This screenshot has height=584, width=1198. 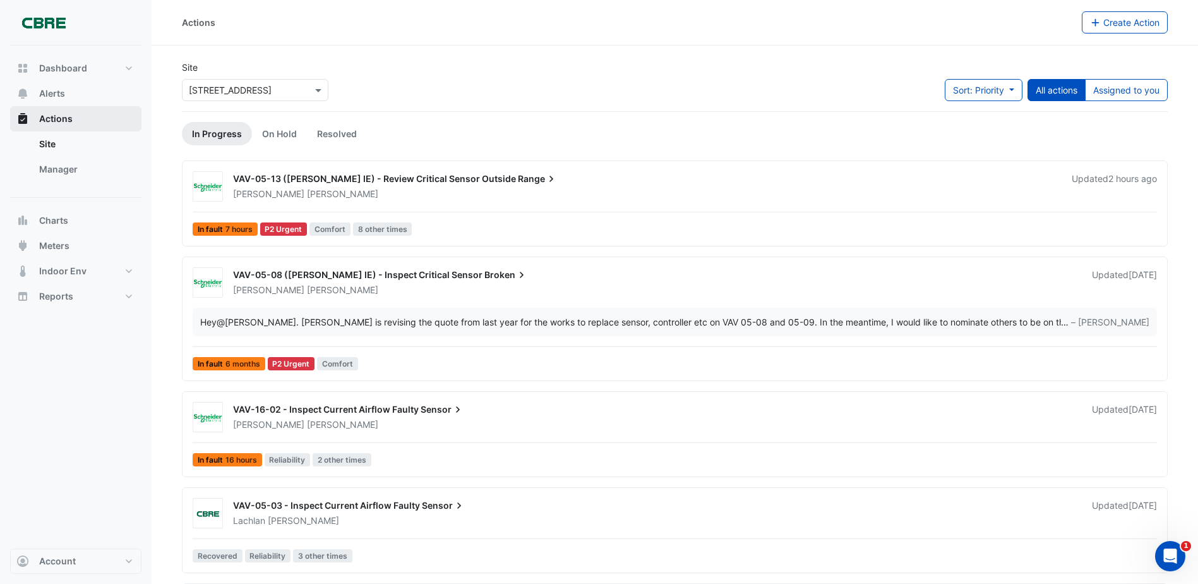 I want to click on button: Indoor Env, so click(x=76, y=271).